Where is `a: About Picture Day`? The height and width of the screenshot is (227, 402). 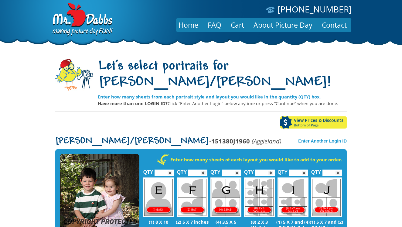 a: About Picture Day is located at coordinates (283, 25).